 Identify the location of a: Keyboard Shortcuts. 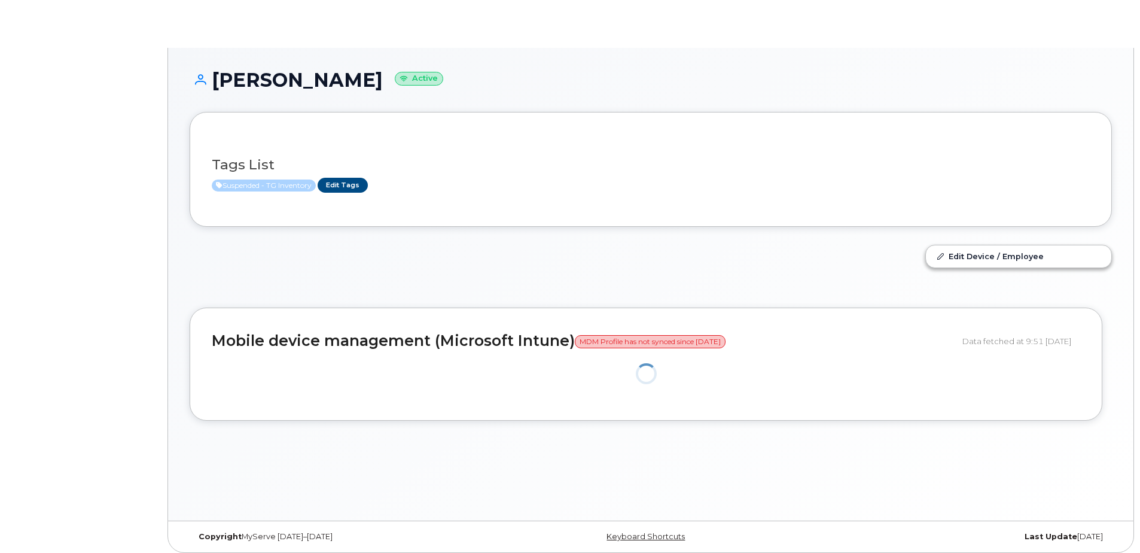
(645, 536).